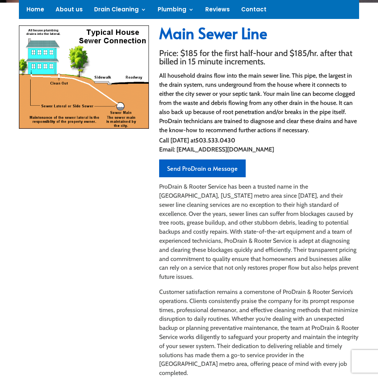 This screenshot has height=378, width=378. What do you see at coordinates (218, 11) in the screenshot?
I see `a: Reviews` at bounding box center [218, 11].